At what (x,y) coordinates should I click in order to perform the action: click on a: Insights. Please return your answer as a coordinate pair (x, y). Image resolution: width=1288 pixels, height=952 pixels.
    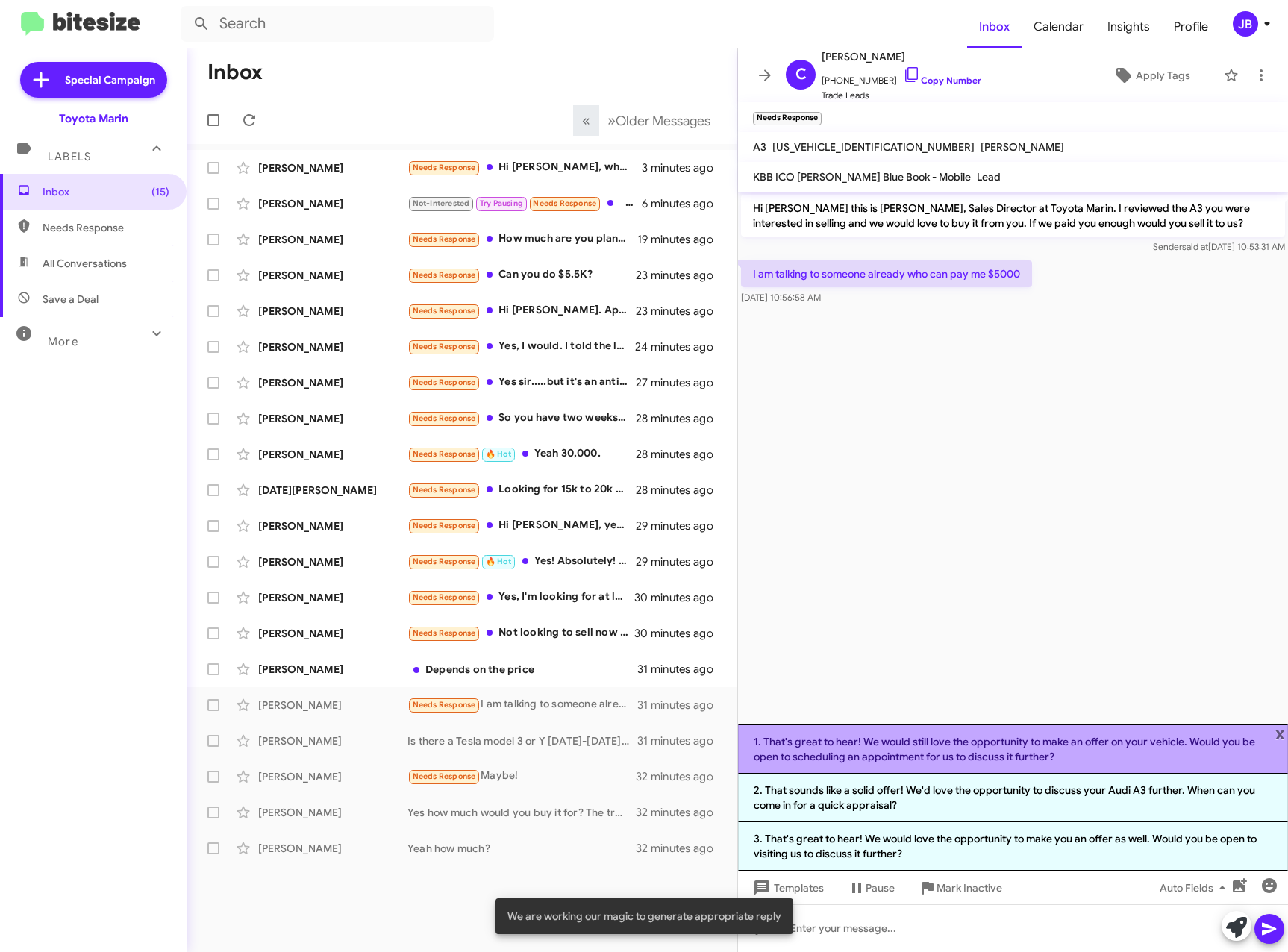
    Looking at the image, I should click on (1128, 26).